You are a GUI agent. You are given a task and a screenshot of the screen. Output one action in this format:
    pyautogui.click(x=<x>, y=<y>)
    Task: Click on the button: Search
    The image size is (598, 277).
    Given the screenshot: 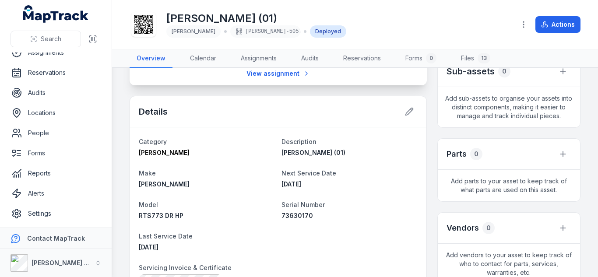 What is the action you would take?
    pyautogui.click(x=46, y=39)
    